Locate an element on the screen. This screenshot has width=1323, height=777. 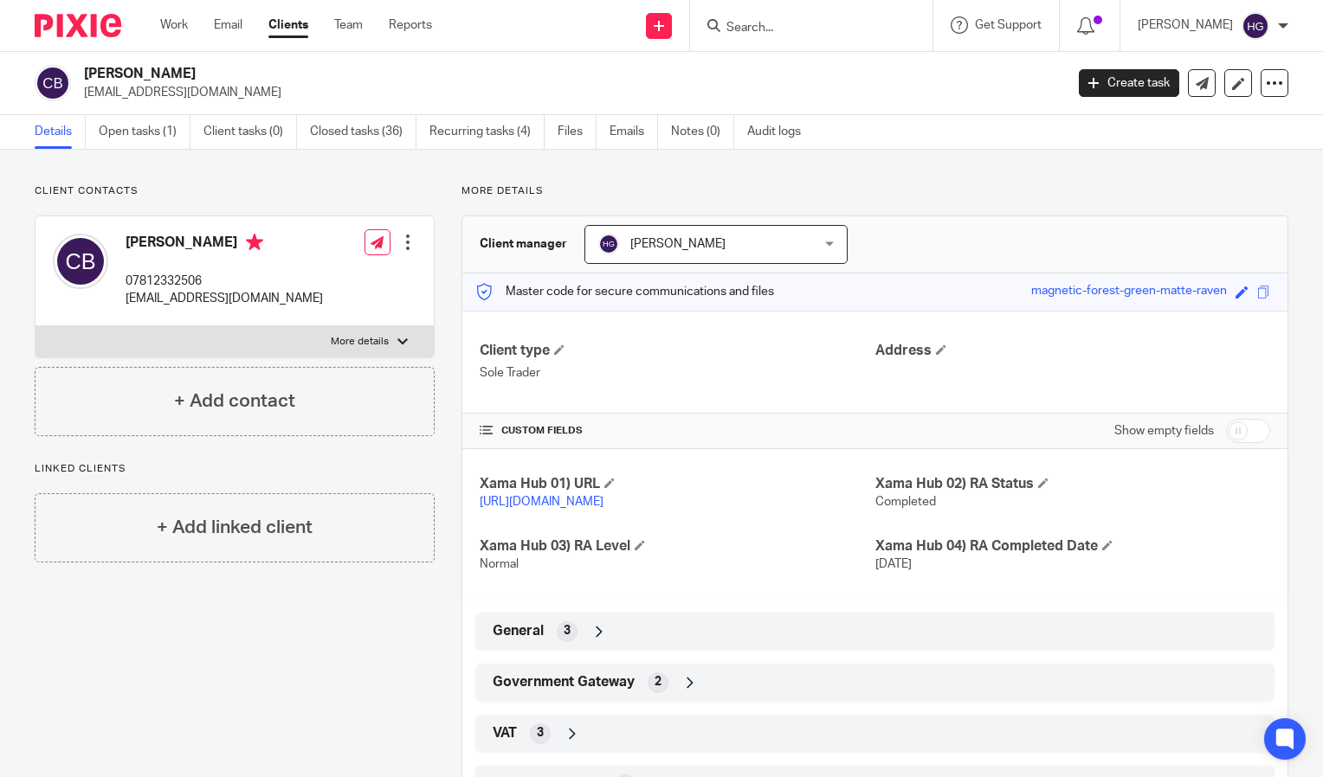
a: Open tasks (1) is located at coordinates (145, 132).